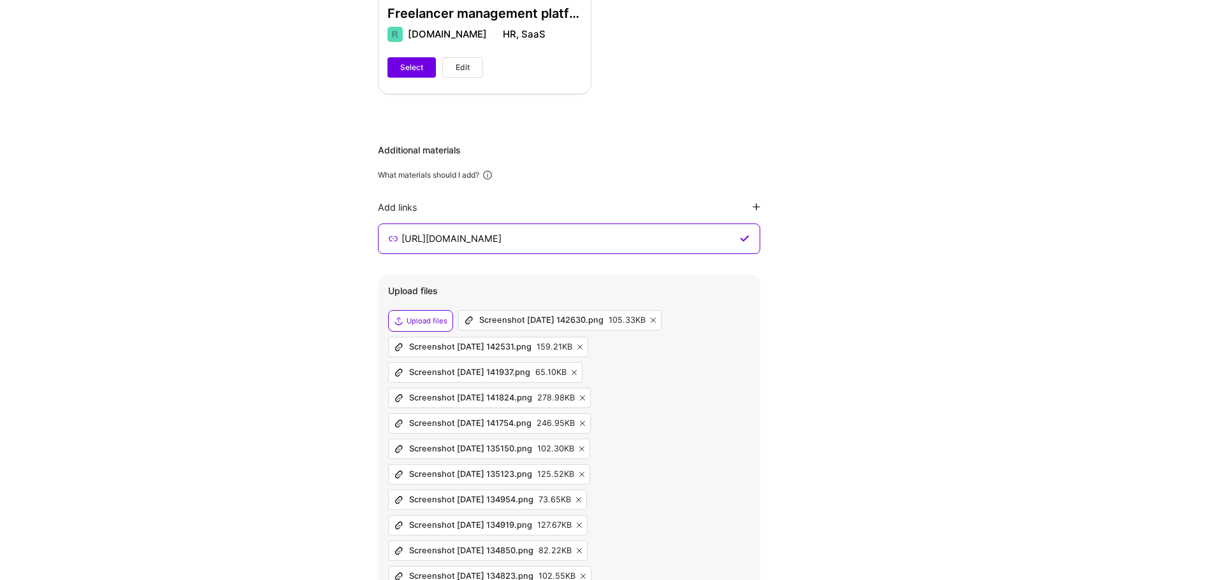 The image size is (1214, 580). Describe the element at coordinates (393, 239) in the screenshot. I see `i: icon LinkSecondary` at that location.